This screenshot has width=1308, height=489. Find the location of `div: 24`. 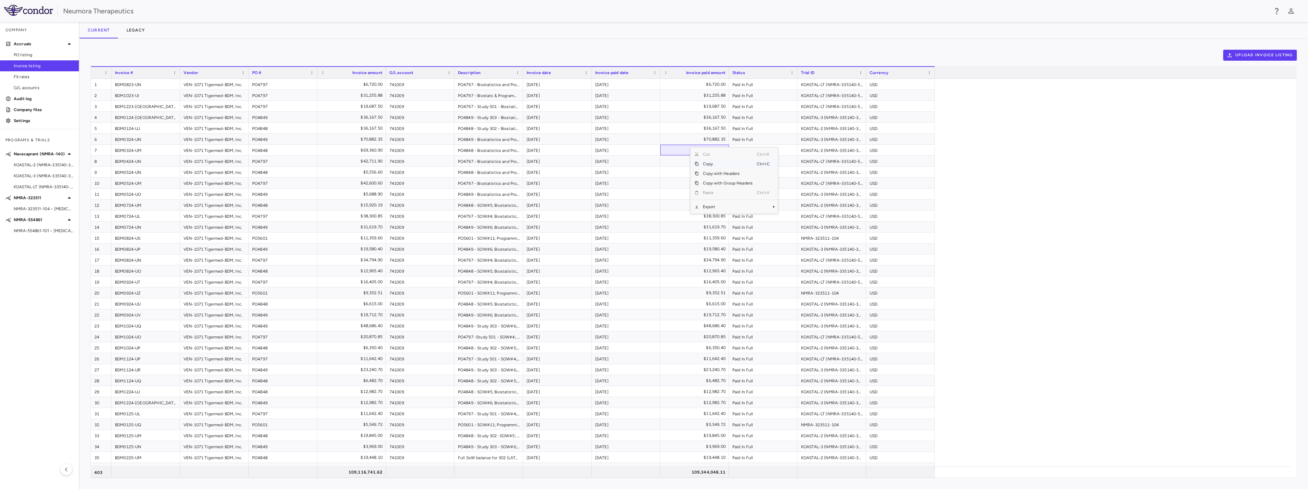

div: 24 is located at coordinates (101, 336).